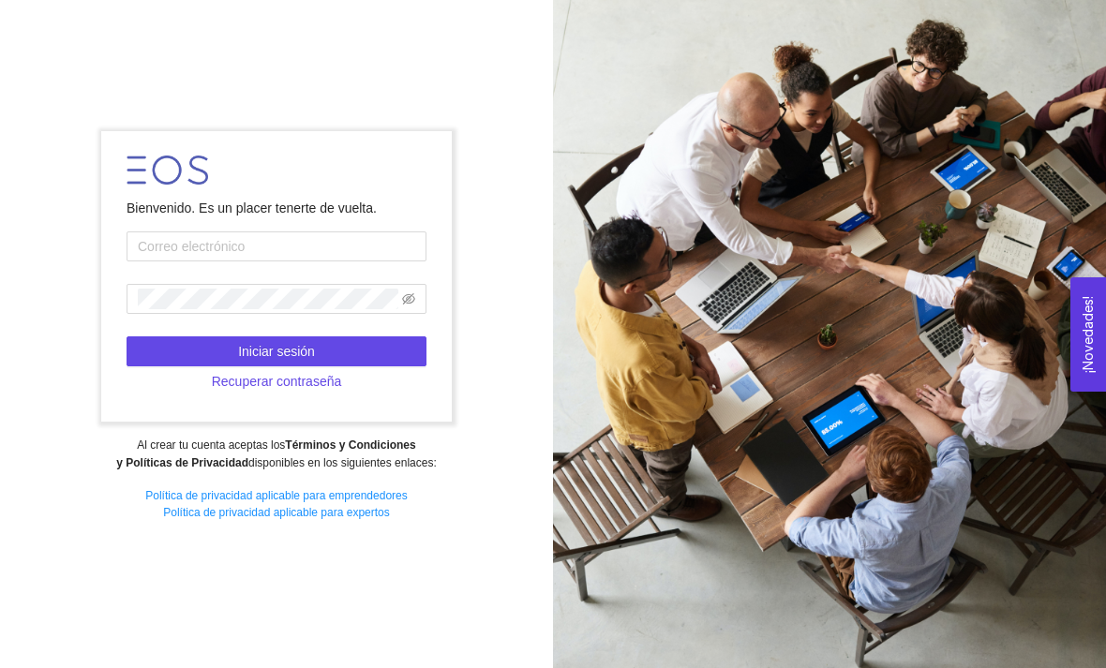 The image size is (1106, 668). What do you see at coordinates (276, 351) in the screenshot?
I see `button: Iniciar sesión` at bounding box center [276, 351].